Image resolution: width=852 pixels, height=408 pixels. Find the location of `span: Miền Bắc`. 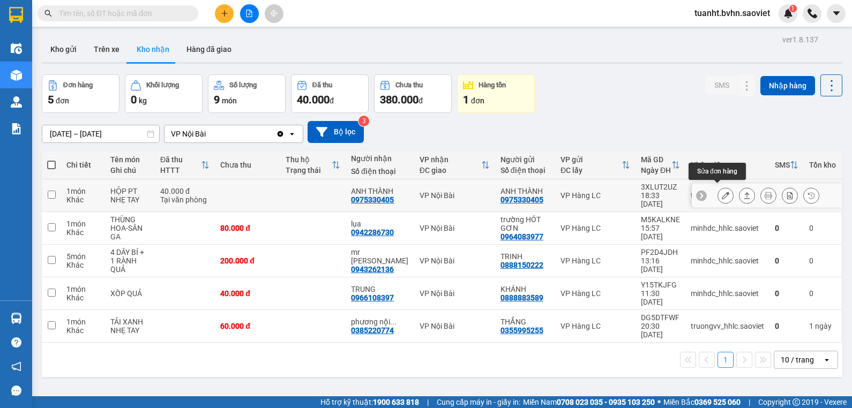

span: Miền Bắc is located at coordinates (702, 402).